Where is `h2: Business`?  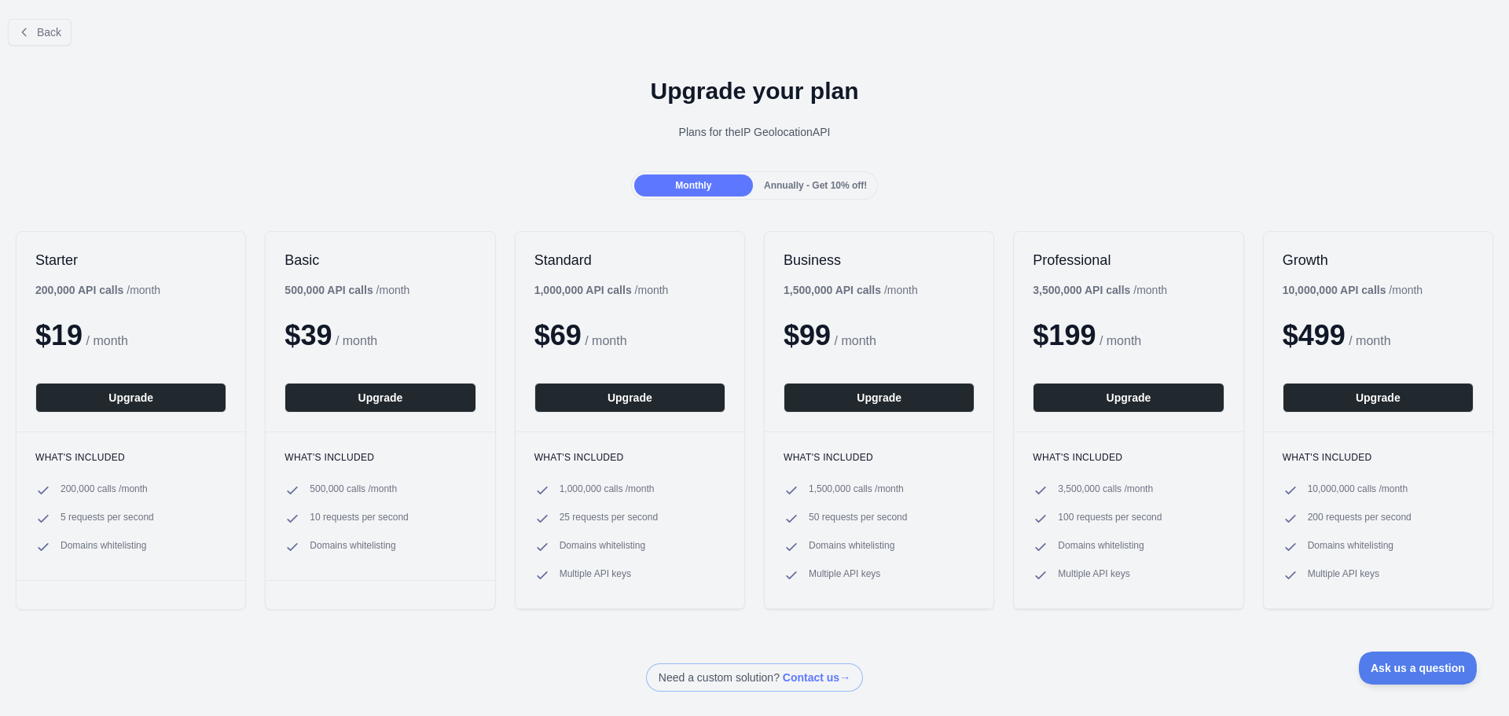 h2: Business is located at coordinates (878, 260).